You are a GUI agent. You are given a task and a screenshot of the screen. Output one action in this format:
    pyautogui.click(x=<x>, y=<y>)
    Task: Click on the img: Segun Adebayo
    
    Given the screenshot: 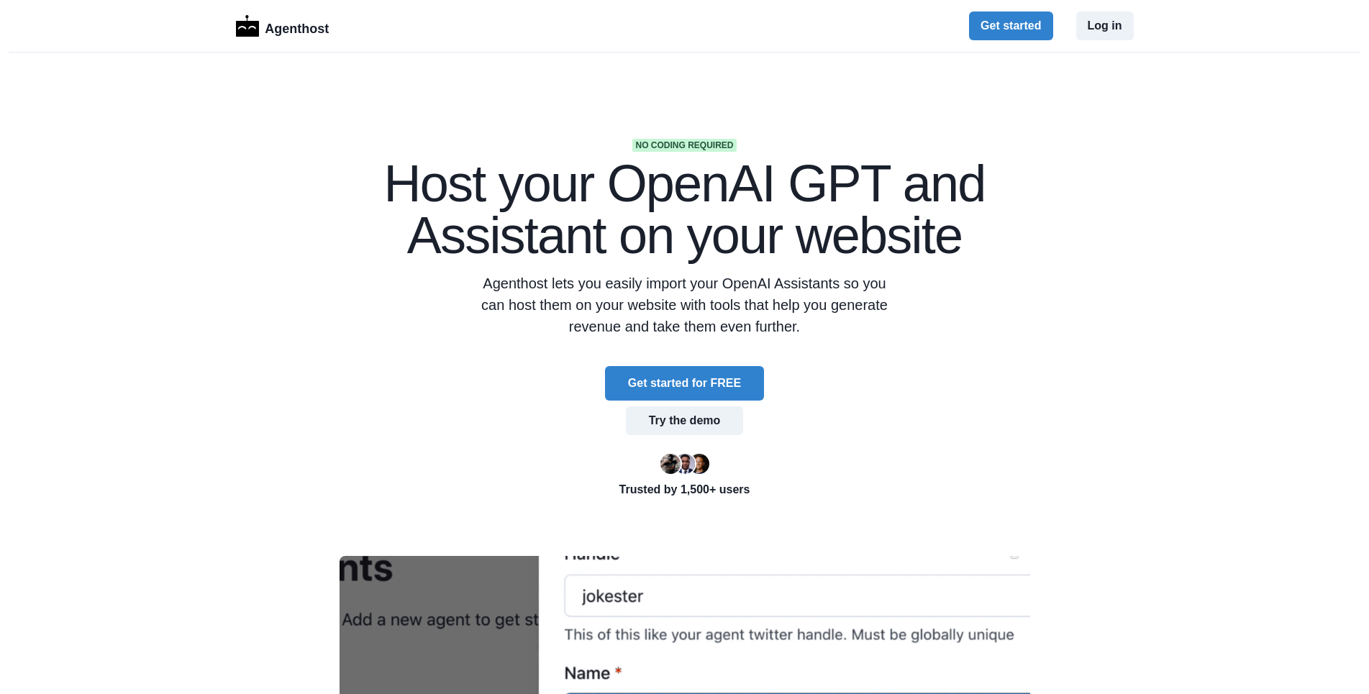 What is the action you would take?
    pyautogui.click(x=685, y=464)
    